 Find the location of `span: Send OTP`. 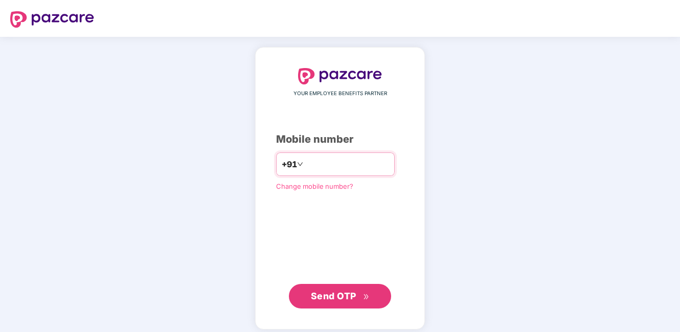

span: Send OTP is located at coordinates (333, 295).